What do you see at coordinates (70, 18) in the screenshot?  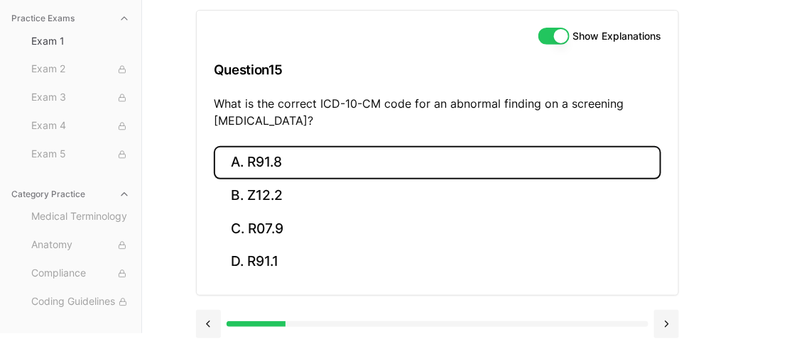 I see `button: Practice Exams` at bounding box center [70, 18].